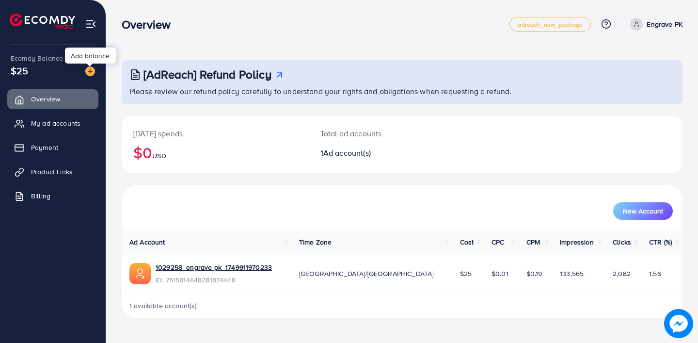 The width and height of the screenshot is (698, 343). What do you see at coordinates (53, 172) in the screenshot?
I see `a: Product Links` at bounding box center [53, 172].